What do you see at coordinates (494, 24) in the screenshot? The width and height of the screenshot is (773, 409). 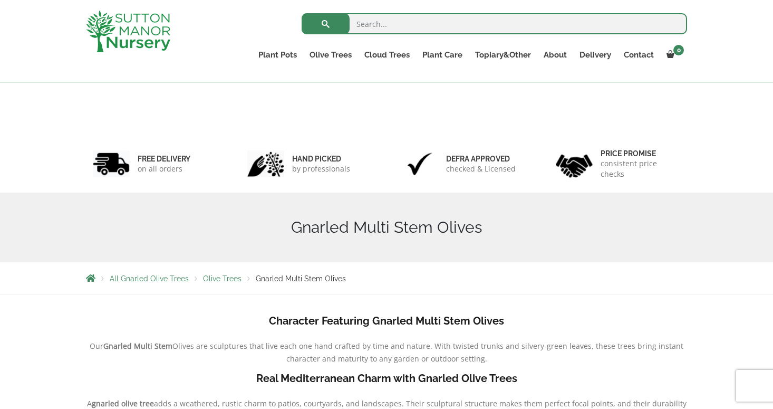 I see `input: Search...` at bounding box center [494, 24].